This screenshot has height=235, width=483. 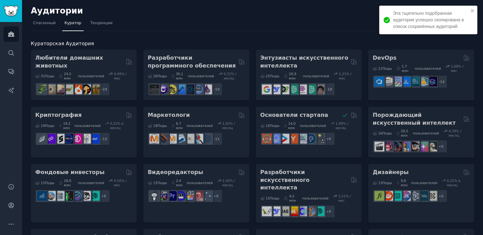 I want to click on button: Закрыть, so click(x=473, y=11).